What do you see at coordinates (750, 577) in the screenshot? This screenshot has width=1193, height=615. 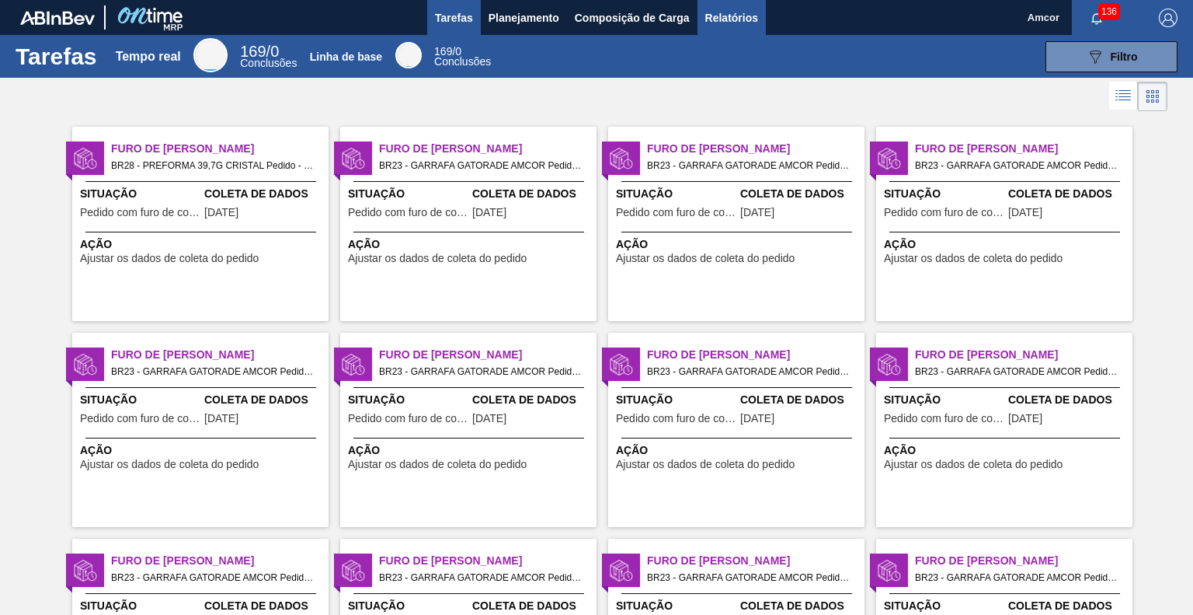 I see `span: BR23 - GARRAFA GATORADE AMCOR Pedido - 2011134` at bounding box center [750, 577].